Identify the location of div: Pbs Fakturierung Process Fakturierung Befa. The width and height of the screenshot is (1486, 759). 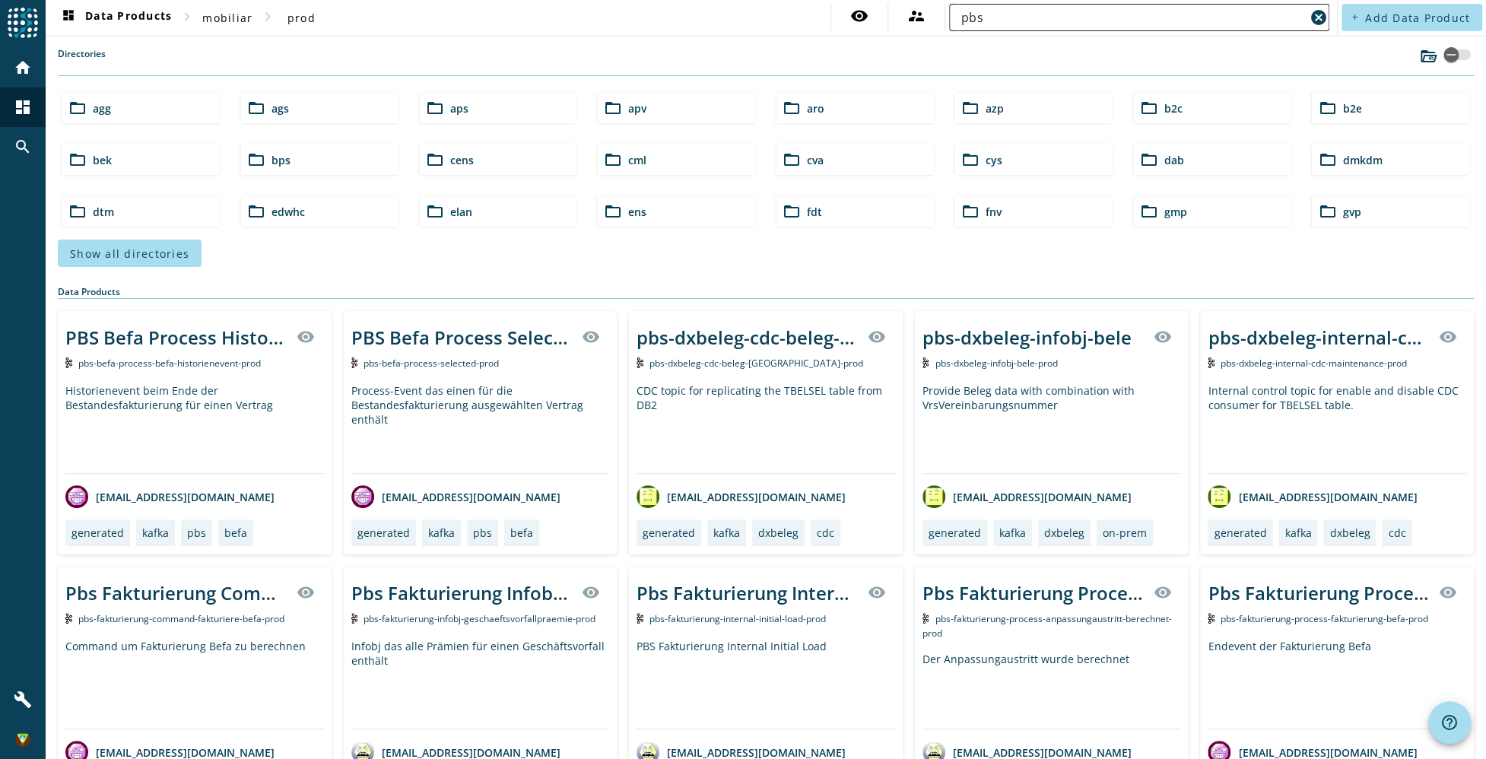
(1318, 592).